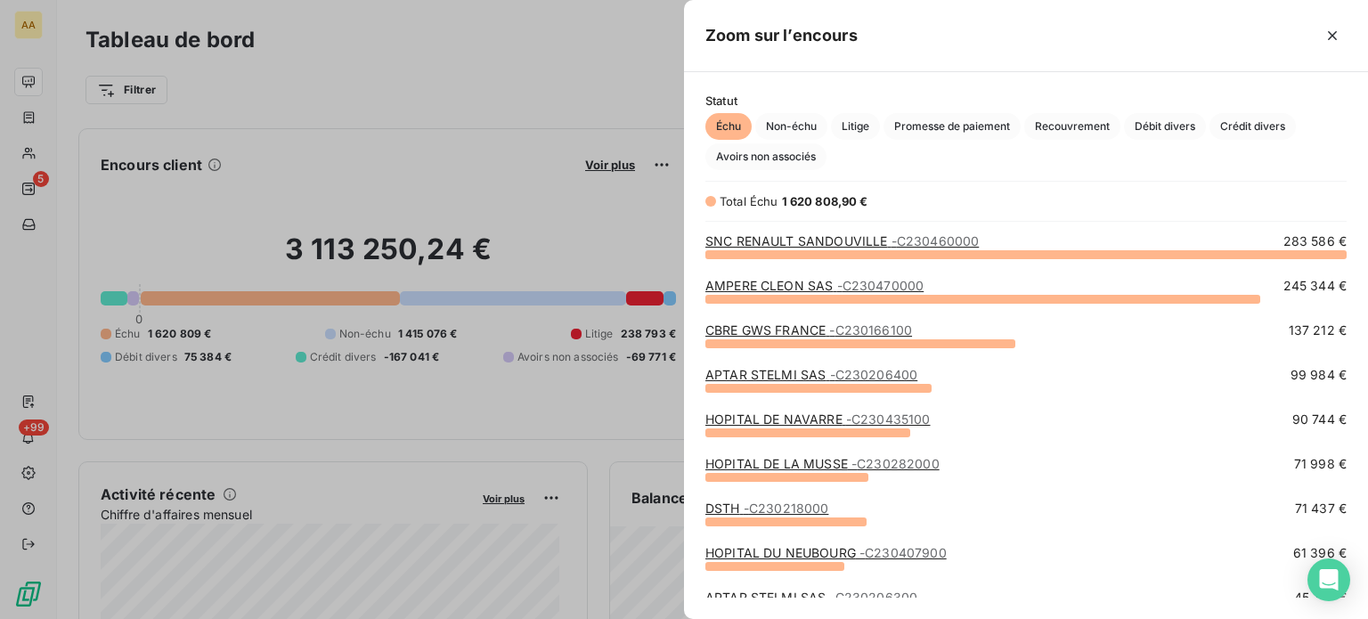 This screenshot has height=619, width=1368. Describe the element at coordinates (888, 419) in the screenshot. I see `span: - C230435100` at that location.